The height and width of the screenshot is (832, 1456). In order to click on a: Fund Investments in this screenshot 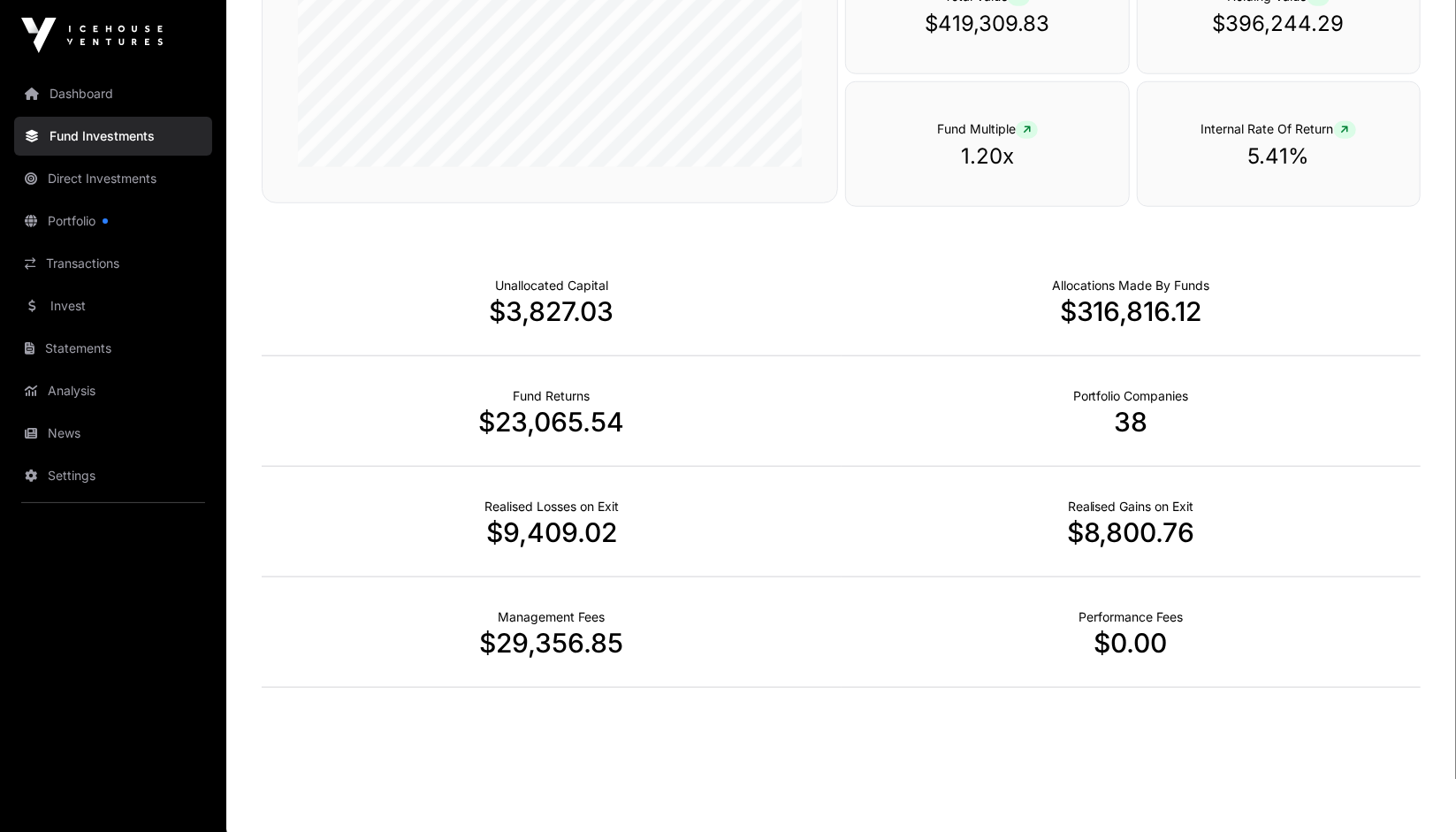, I will do `click(113, 136)`.